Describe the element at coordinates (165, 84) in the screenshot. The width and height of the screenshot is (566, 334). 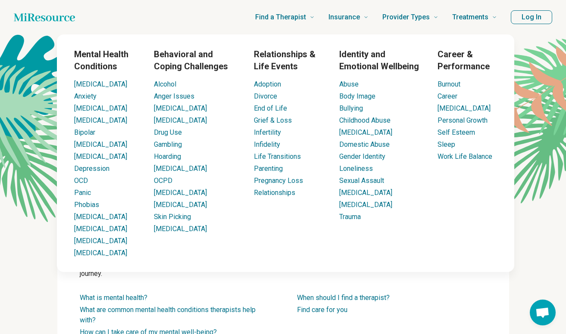
I see `a: Alcohol` at that location.